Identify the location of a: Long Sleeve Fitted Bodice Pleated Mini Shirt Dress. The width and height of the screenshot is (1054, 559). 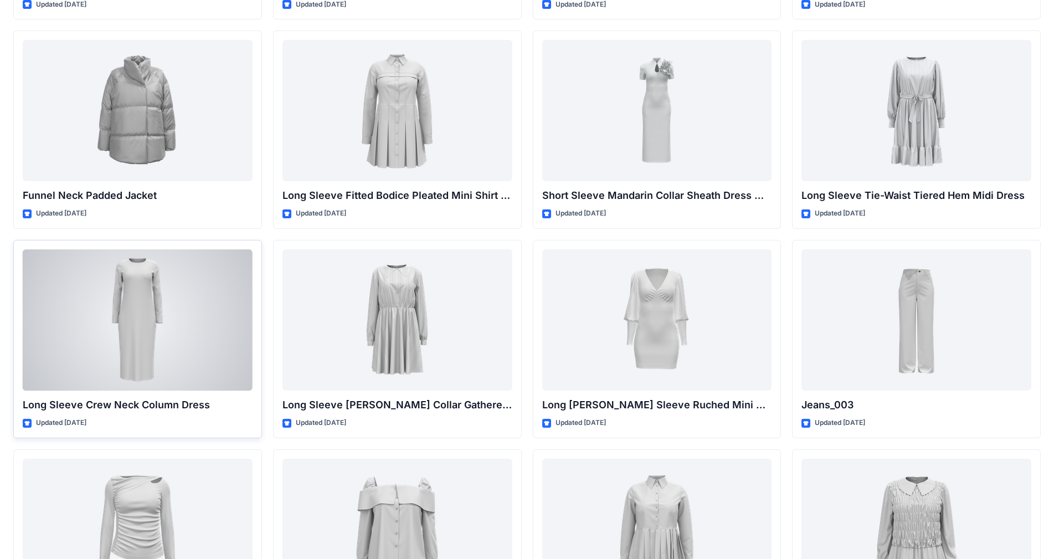
(397, 110).